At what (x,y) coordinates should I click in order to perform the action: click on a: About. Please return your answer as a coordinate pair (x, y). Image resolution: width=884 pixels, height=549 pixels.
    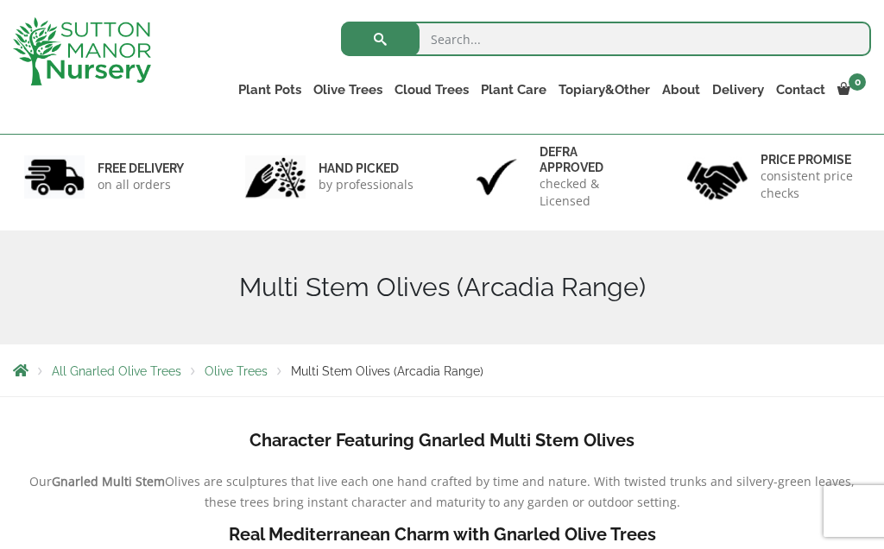
    Looking at the image, I should click on (681, 90).